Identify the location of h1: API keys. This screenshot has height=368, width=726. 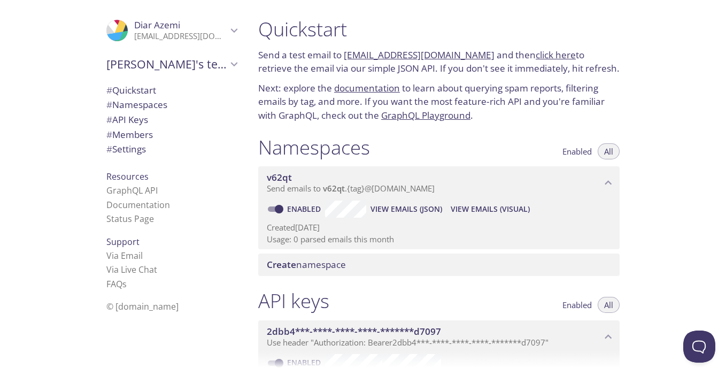
(293, 300).